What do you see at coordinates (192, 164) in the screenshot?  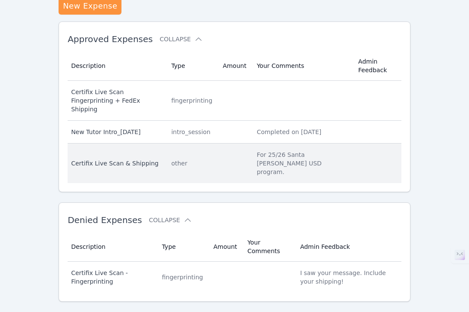 I see `div: other` at bounding box center [192, 164].